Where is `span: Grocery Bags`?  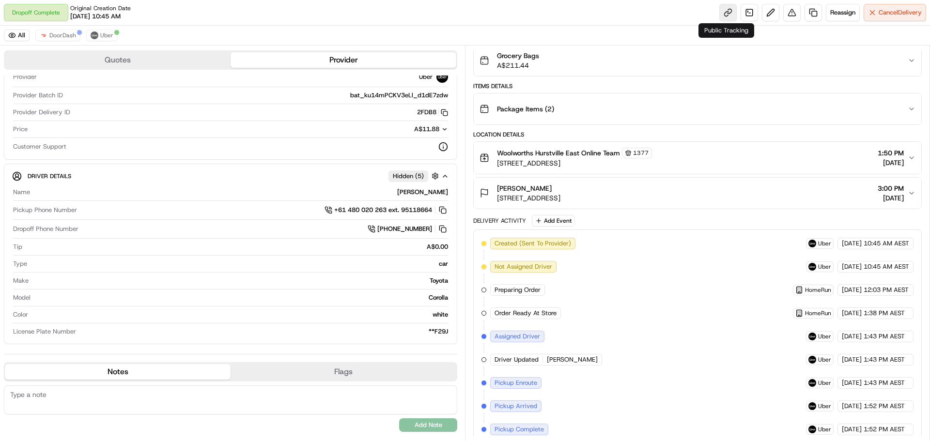 span: Grocery Bags is located at coordinates (518, 56).